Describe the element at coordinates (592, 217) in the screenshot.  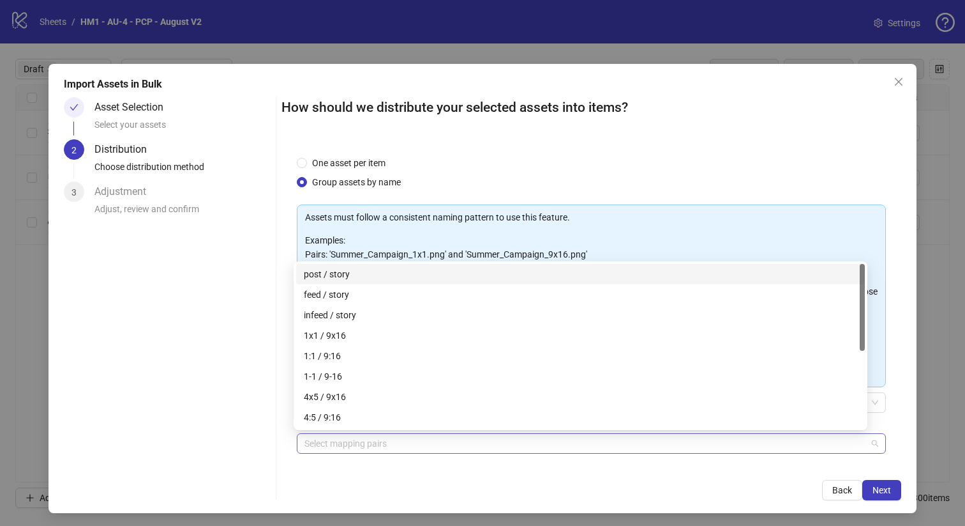
I see `p: Assets must follow a consistent naming pattern to use this feature.` at that location.